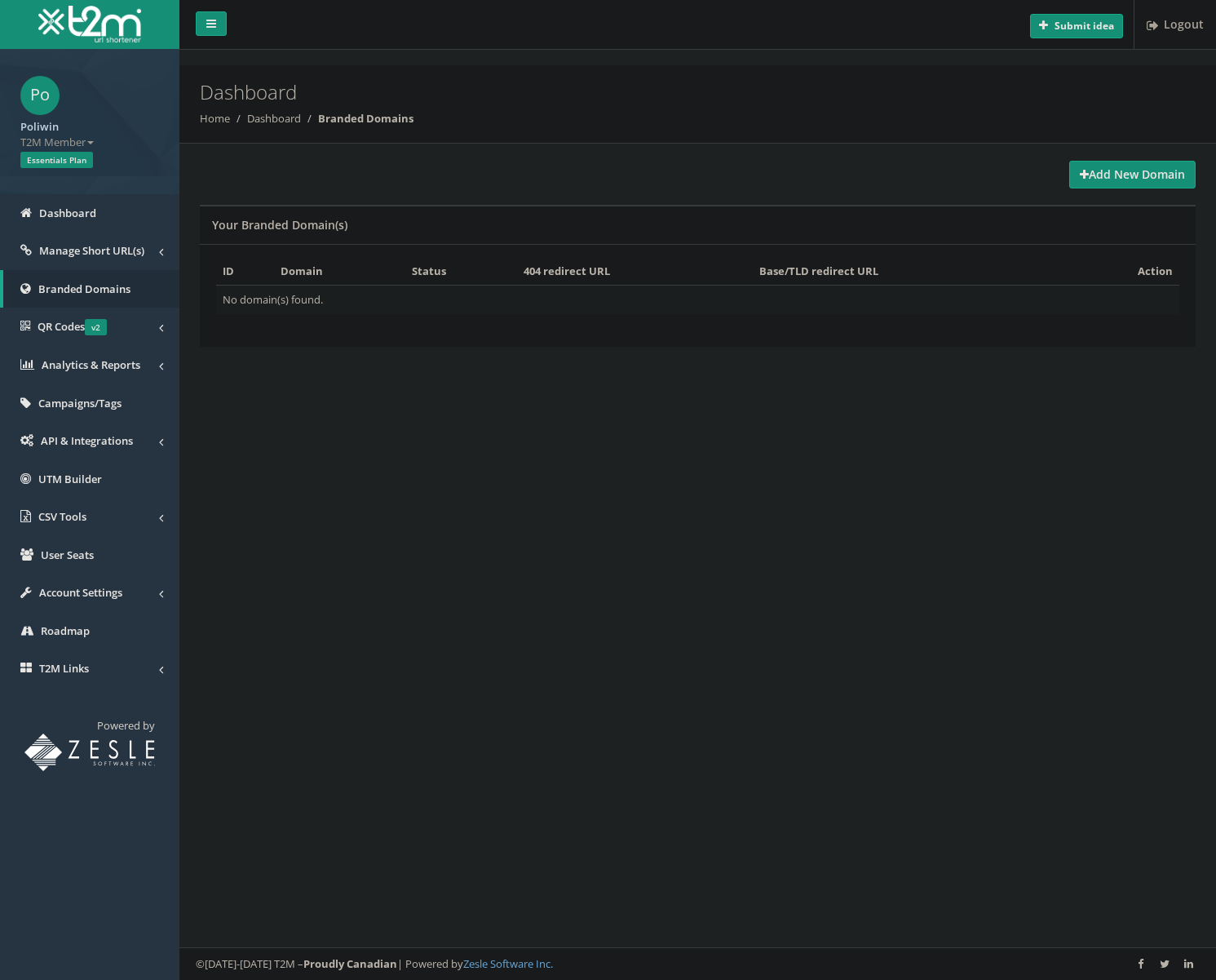 Image resolution: width=1216 pixels, height=980 pixels. Describe the element at coordinates (64, 668) in the screenshot. I see `span: T2M Links` at that location.